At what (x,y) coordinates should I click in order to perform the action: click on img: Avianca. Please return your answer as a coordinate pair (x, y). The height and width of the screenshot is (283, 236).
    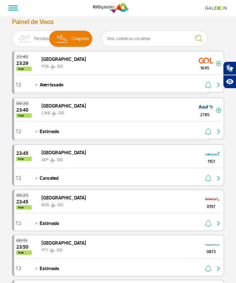
    Looking at the image, I should click on (212, 199).